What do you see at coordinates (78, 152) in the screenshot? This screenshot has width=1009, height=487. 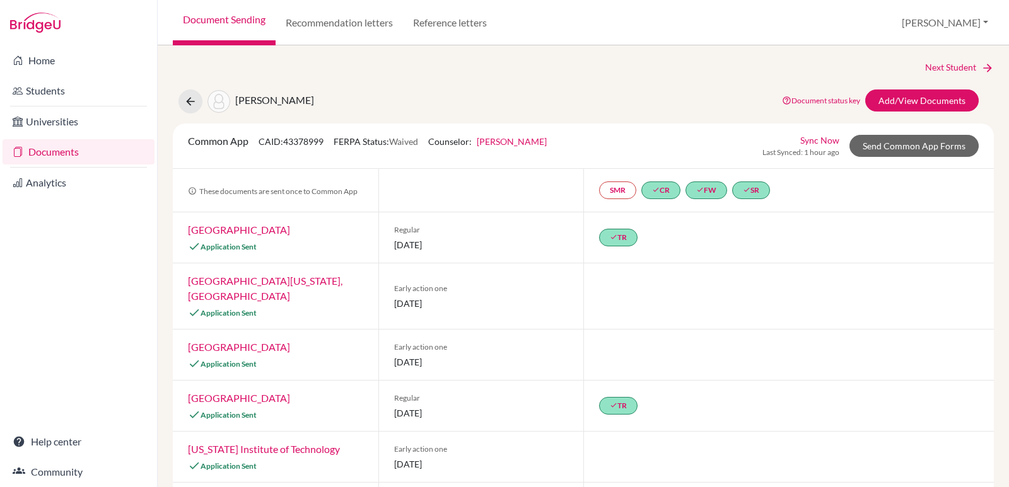 I see `a: Documents` at bounding box center [78, 152].